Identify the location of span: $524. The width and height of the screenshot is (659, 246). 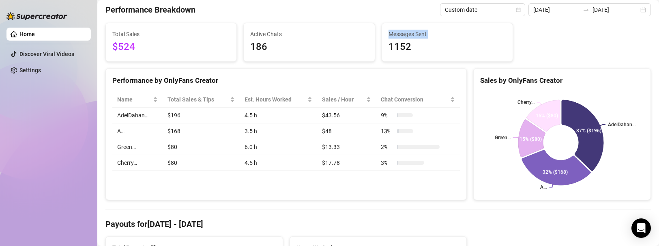
(171, 47).